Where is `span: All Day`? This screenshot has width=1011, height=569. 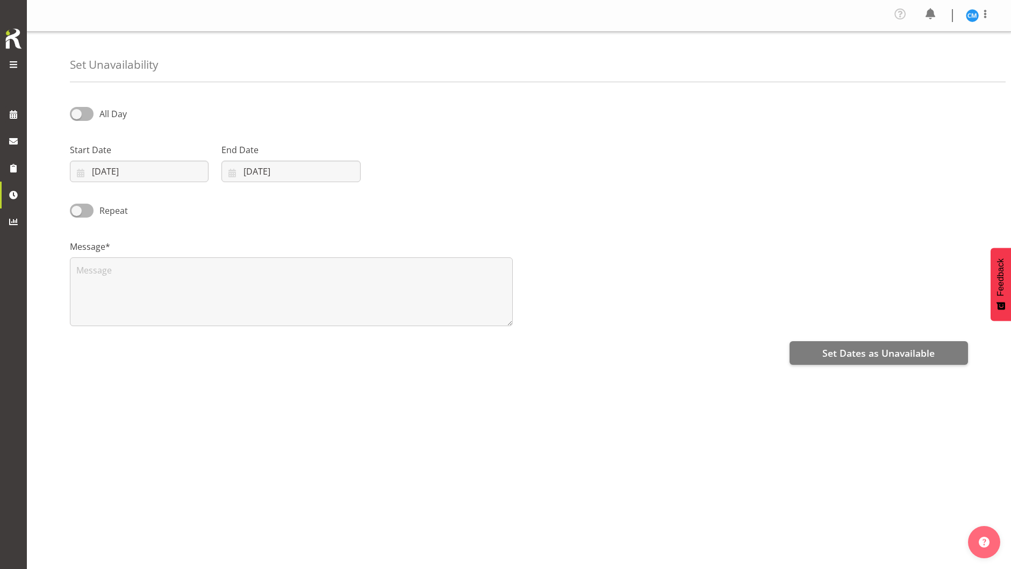
span: All Day is located at coordinates (113, 114).